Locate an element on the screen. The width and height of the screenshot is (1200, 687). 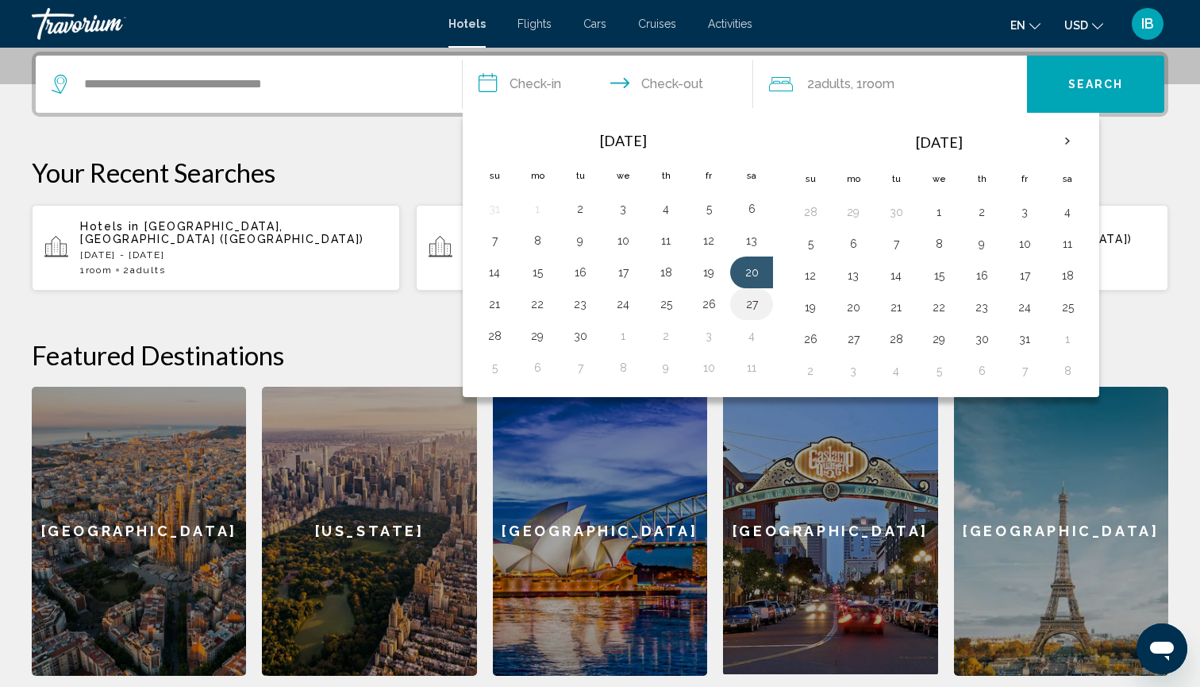
span: Activities is located at coordinates (730, 24).